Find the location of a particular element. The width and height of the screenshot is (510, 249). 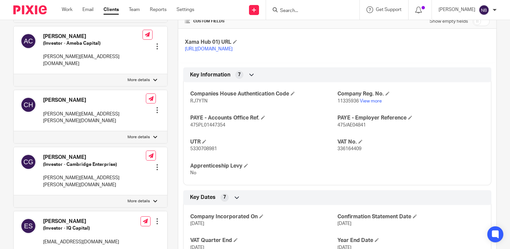

h4: PAYE - Accounts Office Ref. is located at coordinates (264, 118).